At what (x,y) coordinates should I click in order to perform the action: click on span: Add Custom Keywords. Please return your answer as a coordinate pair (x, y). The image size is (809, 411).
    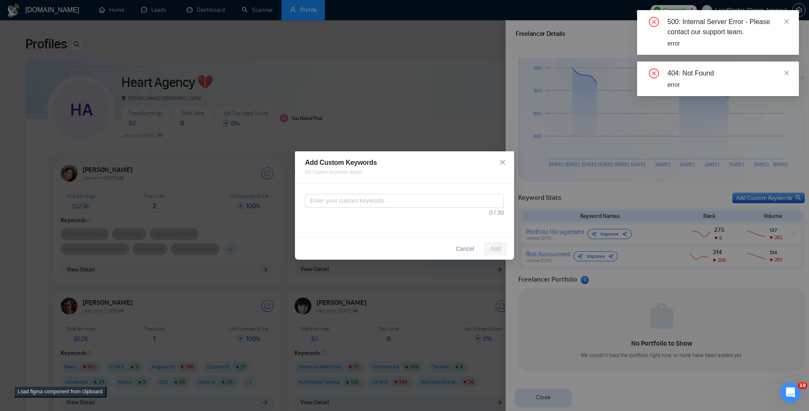
    Looking at the image, I should click on (341, 162).